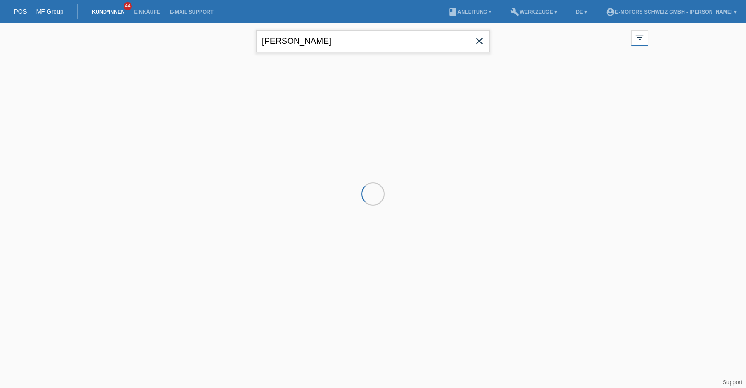  Describe the element at coordinates (610, 12) in the screenshot. I see `i: account_circle` at that location.